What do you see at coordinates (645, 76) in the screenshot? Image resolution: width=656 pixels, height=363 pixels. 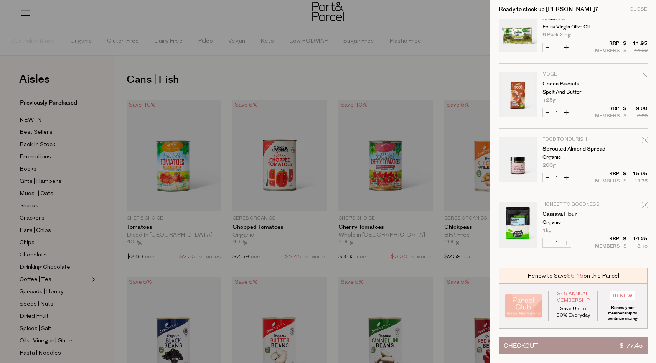 I see `div: Remove Cocoa Biscuits` at bounding box center [645, 76].